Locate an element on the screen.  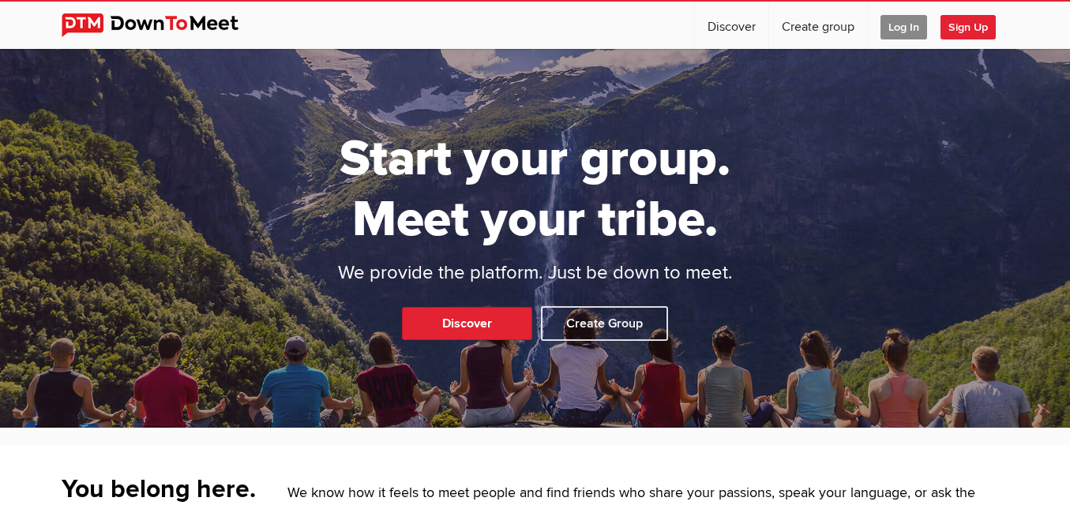
a: Log In is located at coordinates (903, 25).